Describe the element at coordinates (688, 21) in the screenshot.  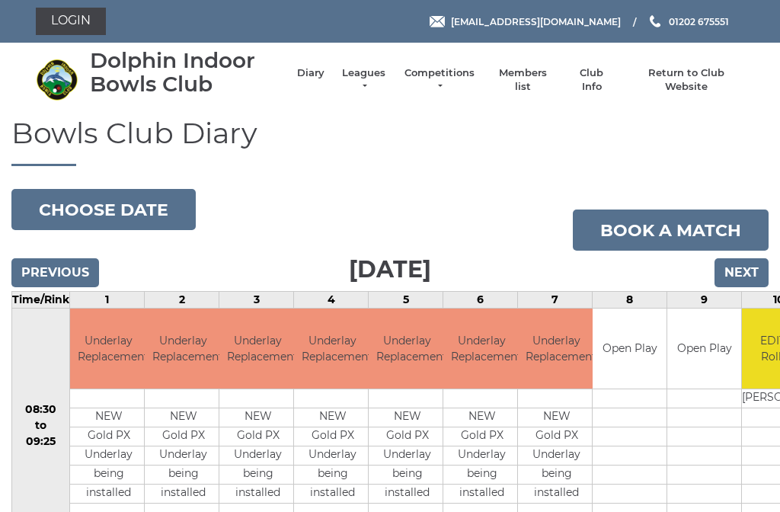
I see `a: Phone us 01202 675551` at that location.